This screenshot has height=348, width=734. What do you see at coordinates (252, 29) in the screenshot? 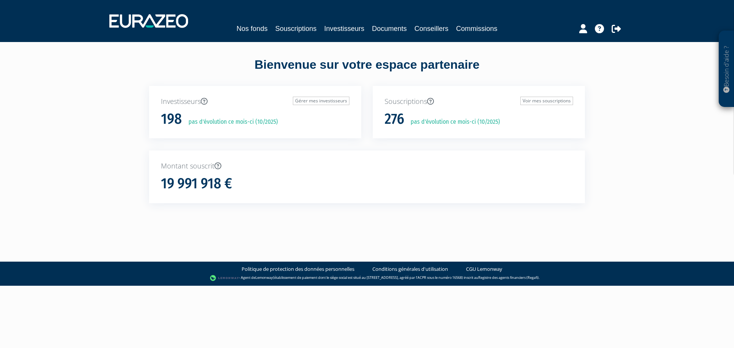
I see `a: Nos fonds` at bounding box center [252, 29].